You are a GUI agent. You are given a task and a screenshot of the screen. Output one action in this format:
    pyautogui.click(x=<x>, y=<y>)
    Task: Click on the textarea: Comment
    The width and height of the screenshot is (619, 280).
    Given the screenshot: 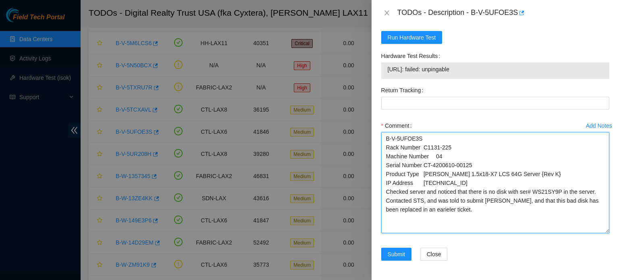 What is the action you would take?
    pyautogui.click(x=495, y=183)
    